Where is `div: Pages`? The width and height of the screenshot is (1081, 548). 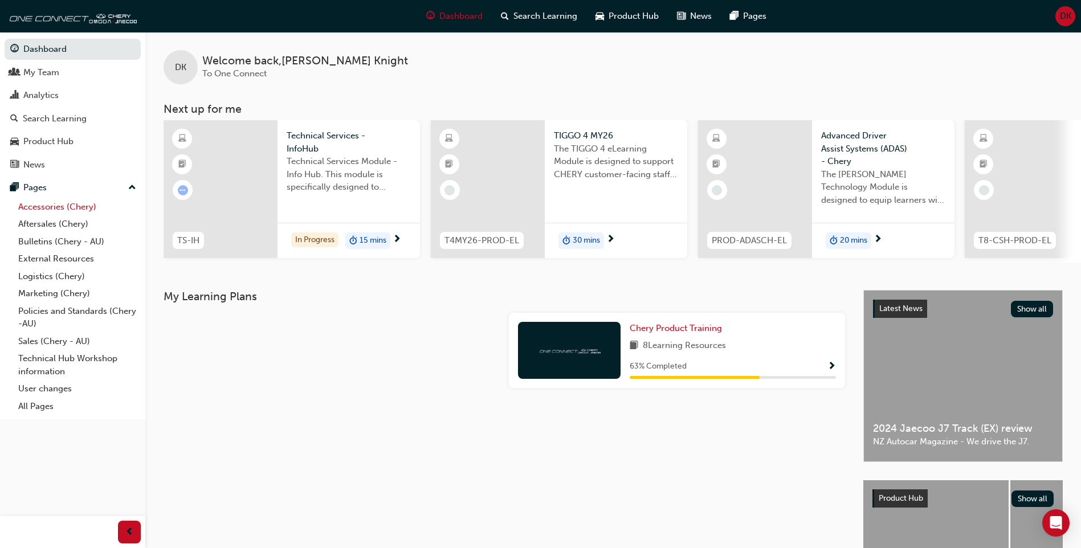
div: Pages is located at coordinates (35, 188).